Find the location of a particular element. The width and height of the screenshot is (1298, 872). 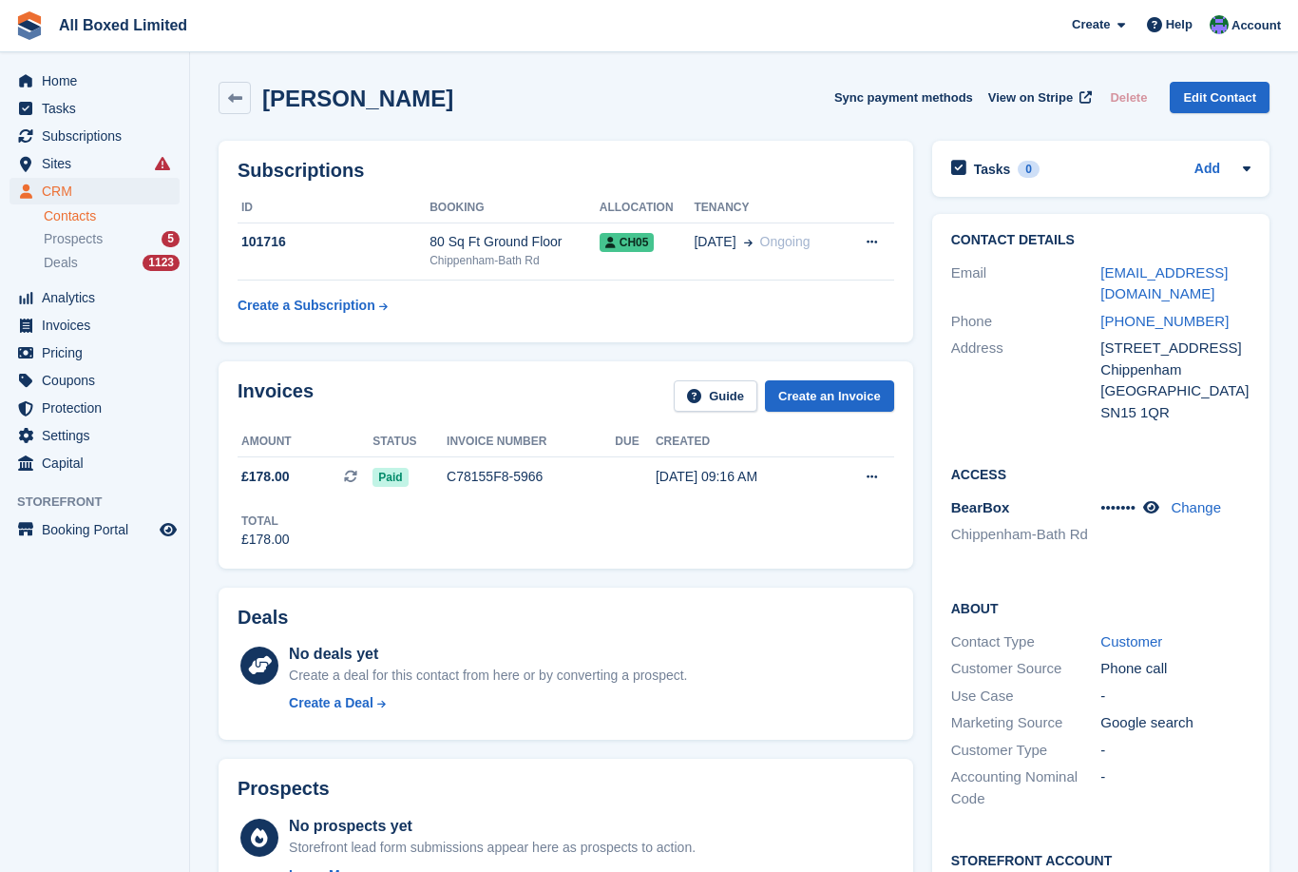

th: Created is located at coordinates (741, 442).